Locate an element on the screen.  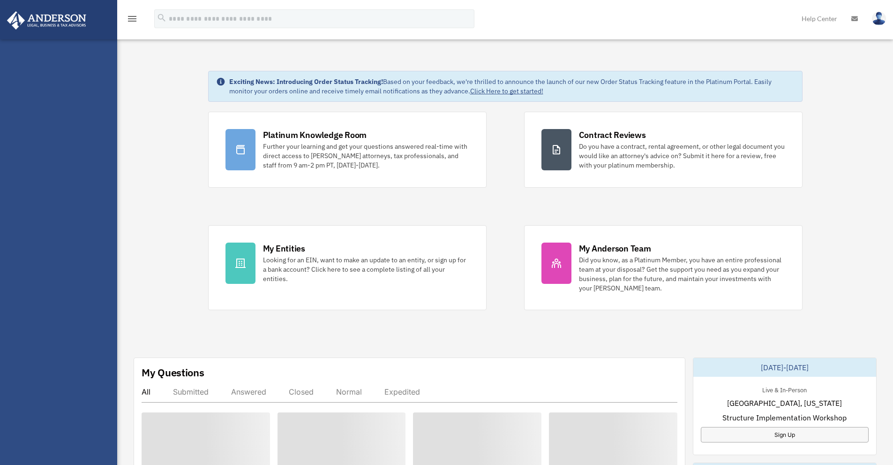
a: menu is located at coordinates (132, 20).